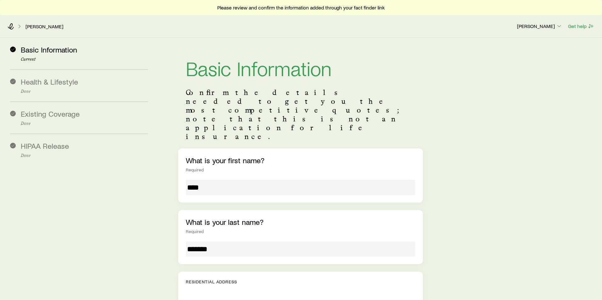 The image size is (602, 300). What do you see at coordinates (301, 8) in the screenshot?
I see `span: Please review and confirm the information added through your fact finder link` at bounding box center [301, 8].